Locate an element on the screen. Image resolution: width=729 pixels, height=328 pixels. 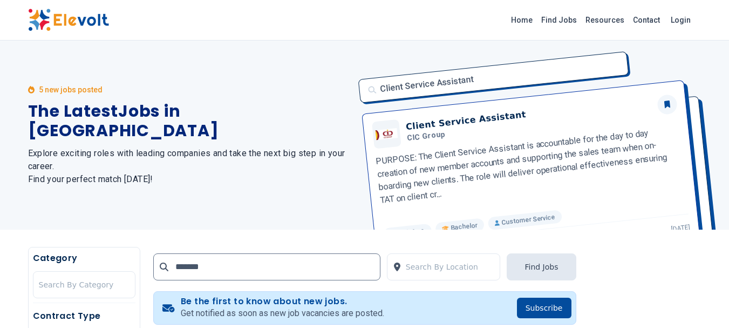
p: Get notified as soon as new job vacancies are posted. is located at coordinates (282, 313).